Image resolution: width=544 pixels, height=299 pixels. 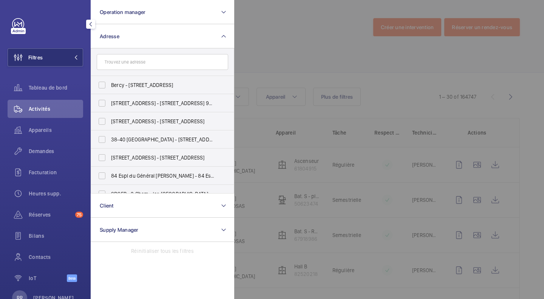 What do you see at coordinates (56, 236) in the screenshot?
I see `span: Bilans` at bounding box center [56, 236].